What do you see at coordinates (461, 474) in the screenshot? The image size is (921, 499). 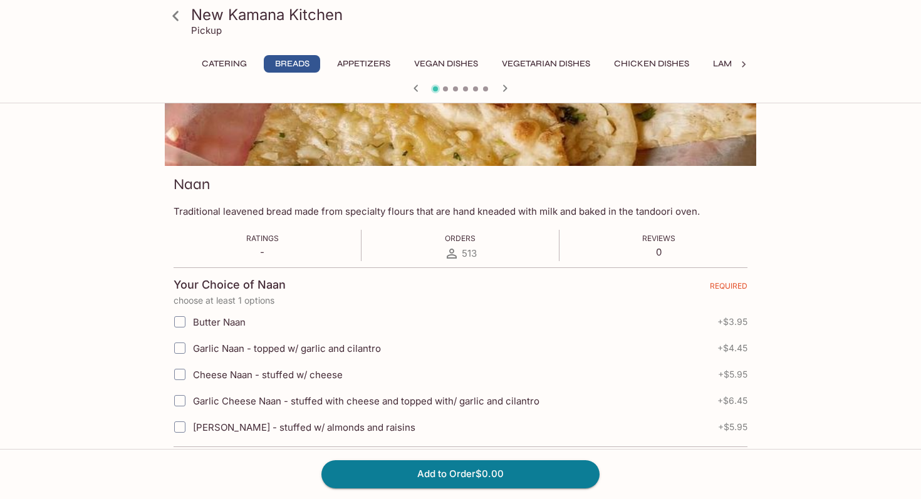 I see `button: Add to Order$0.00` at bounding box center [461, 474].